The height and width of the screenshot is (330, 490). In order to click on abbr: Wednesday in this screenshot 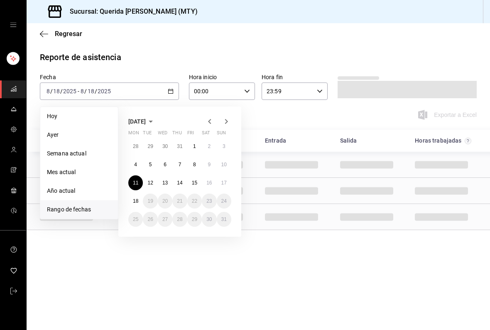, I will do `click(162, 135)`.